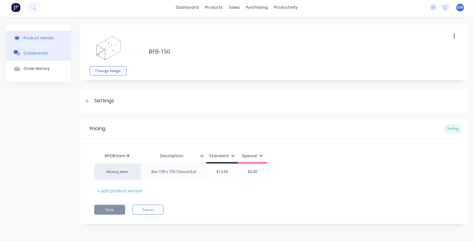 The image size is (474, 241). What do you see at coordinates (234, 7) in the screenshot?
I see `div: sales` at bounding box center [234, 7].